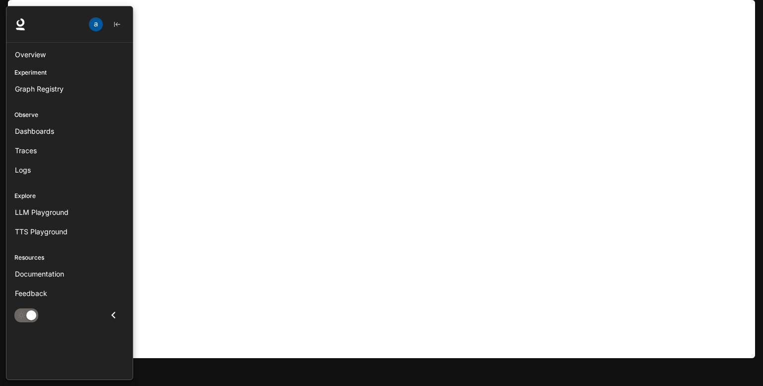 The height and width of the screenshot is (386, 763). What do you see at coordinates (39, 273) in the screenshot?
I see `span: Documentation` at bounding box center [39, 273].